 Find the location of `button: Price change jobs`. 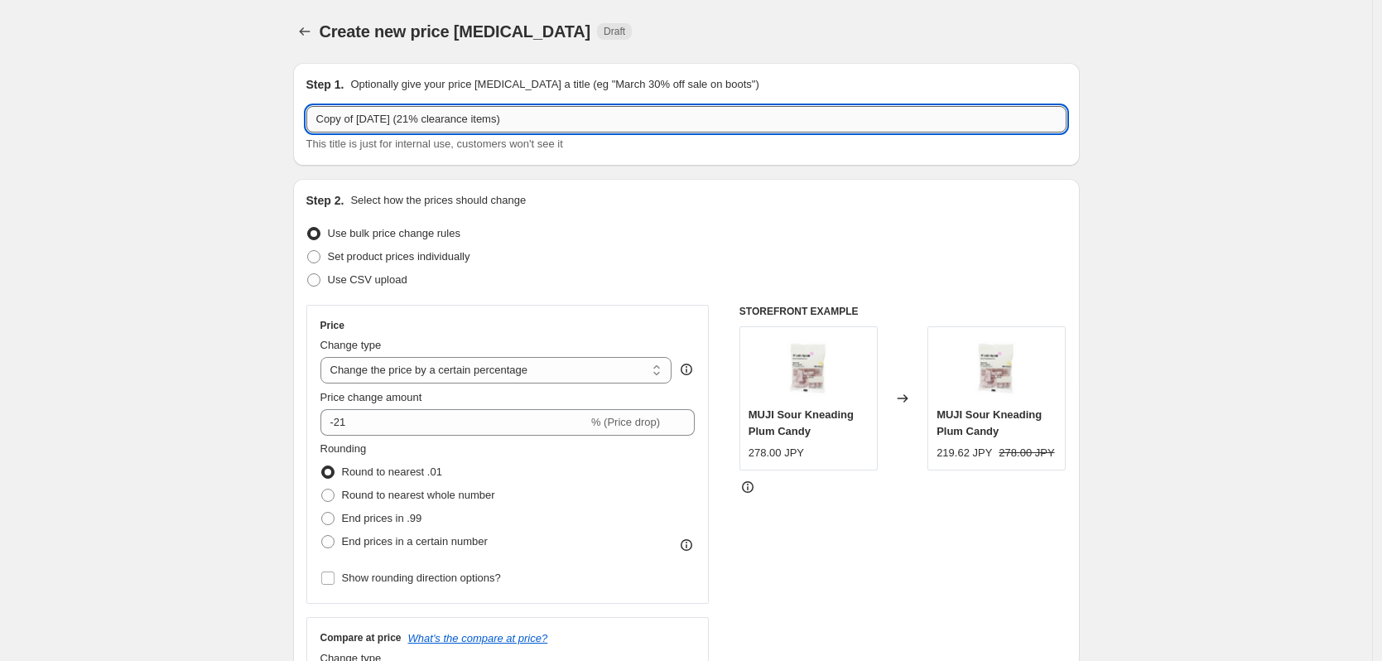

button: Price change jobs is located at coordinates (305, 31).